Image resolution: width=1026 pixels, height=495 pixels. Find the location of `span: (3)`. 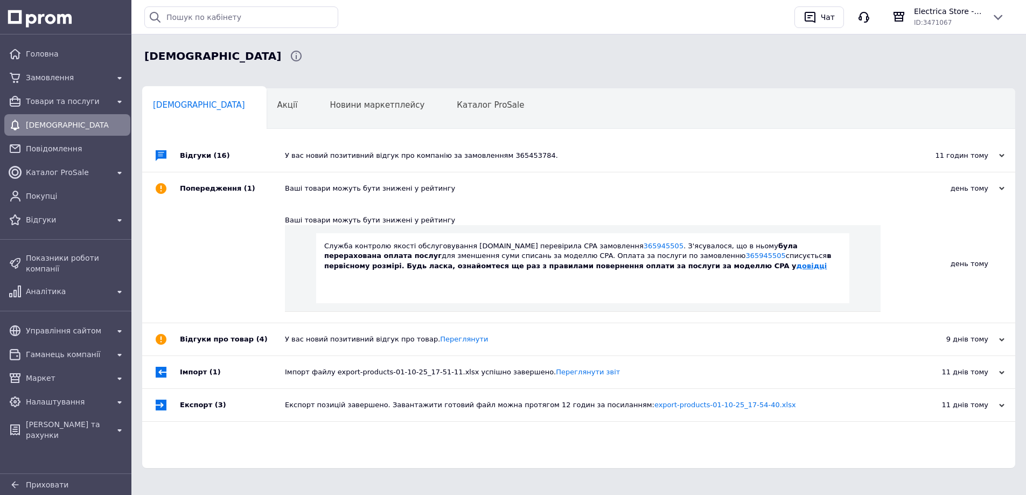

span: (3) is located at coordinates (220, 404).